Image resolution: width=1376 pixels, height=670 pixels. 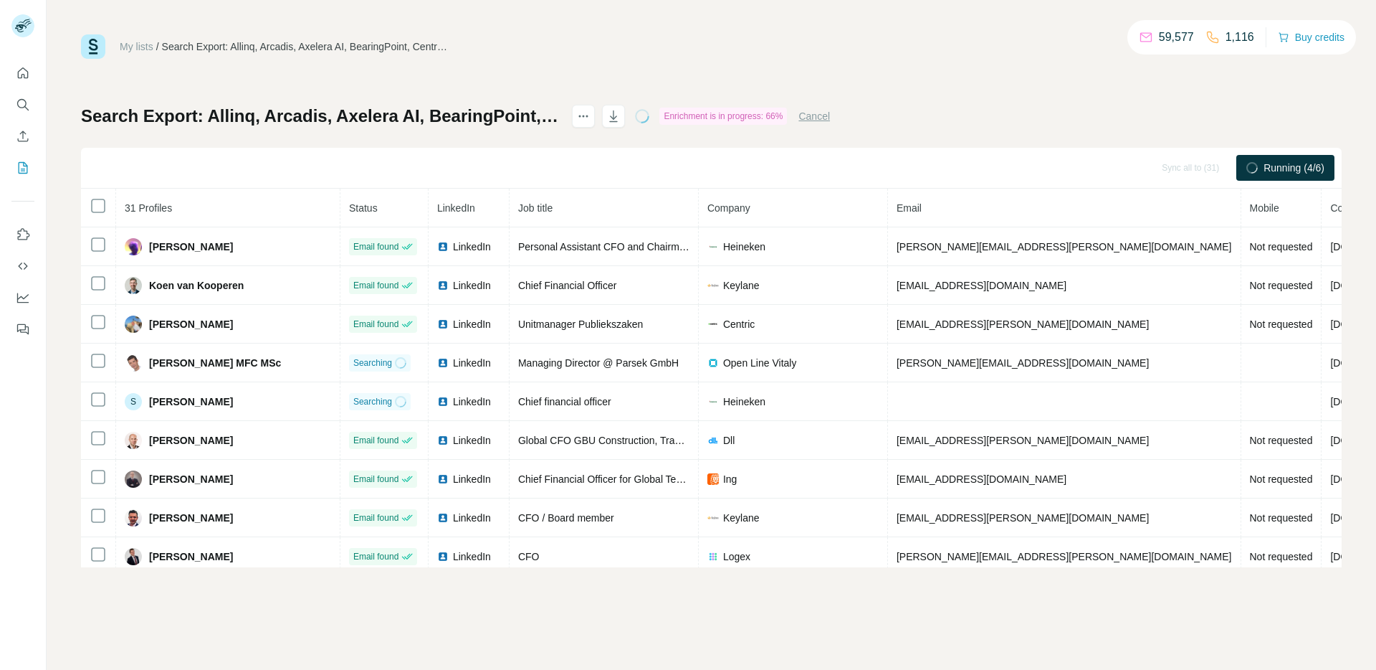 What do you see at coordinates (729, 440) in the screenshot?
I see `span: Global CFO GBU Construction, Transportation & Industrial, Pay Per Use and Energy Transition` at bounding box center [729, 440].